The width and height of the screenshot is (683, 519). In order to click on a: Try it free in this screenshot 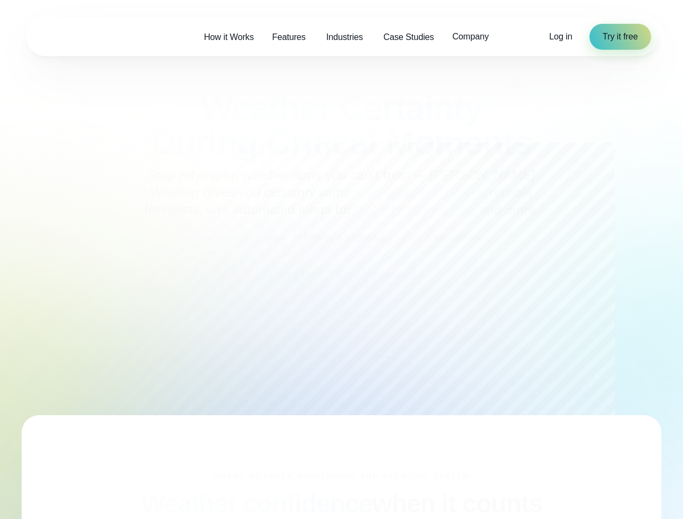, I will do `click(620, 37)`.